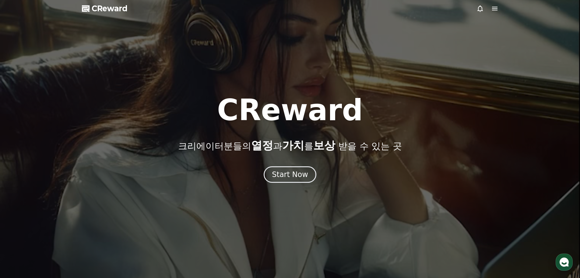 This screenshot has width=580, height=278. Describe the element at coordinates (290, 174) in the screenshot. I see `div: Start Now` at that location.